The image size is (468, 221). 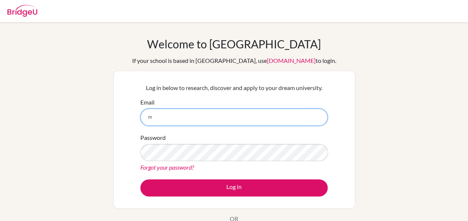 What do you see at coordinates (167, 167) in the screenshot?
I see `a: Forgot your password?` at bounding box center [167, 167].